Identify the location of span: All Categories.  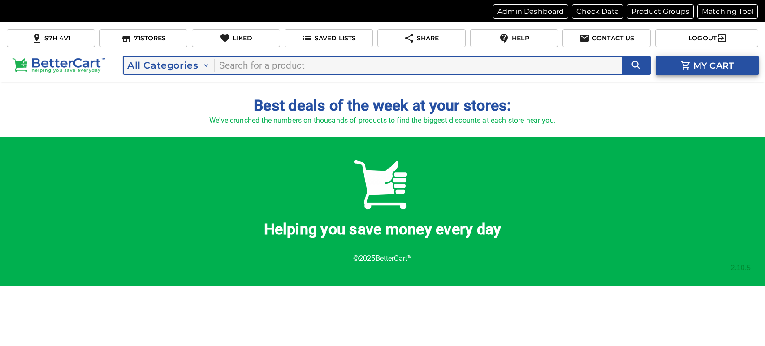
(168, 65).